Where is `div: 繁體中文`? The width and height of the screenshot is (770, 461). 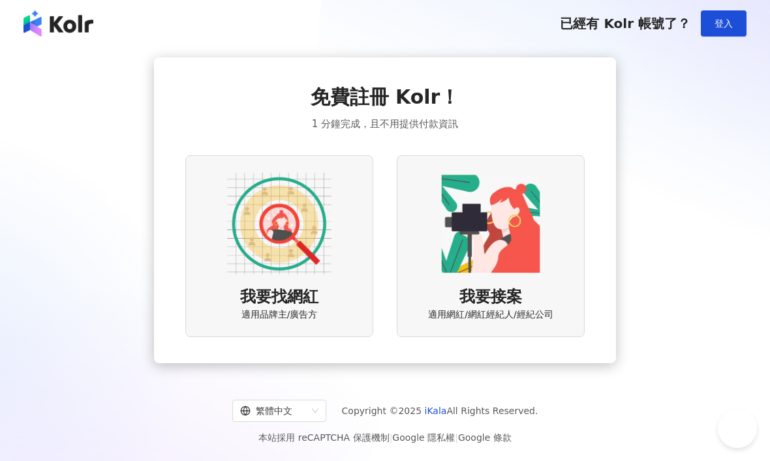
div: 繁體中文 is located at coordinates (273, 411).